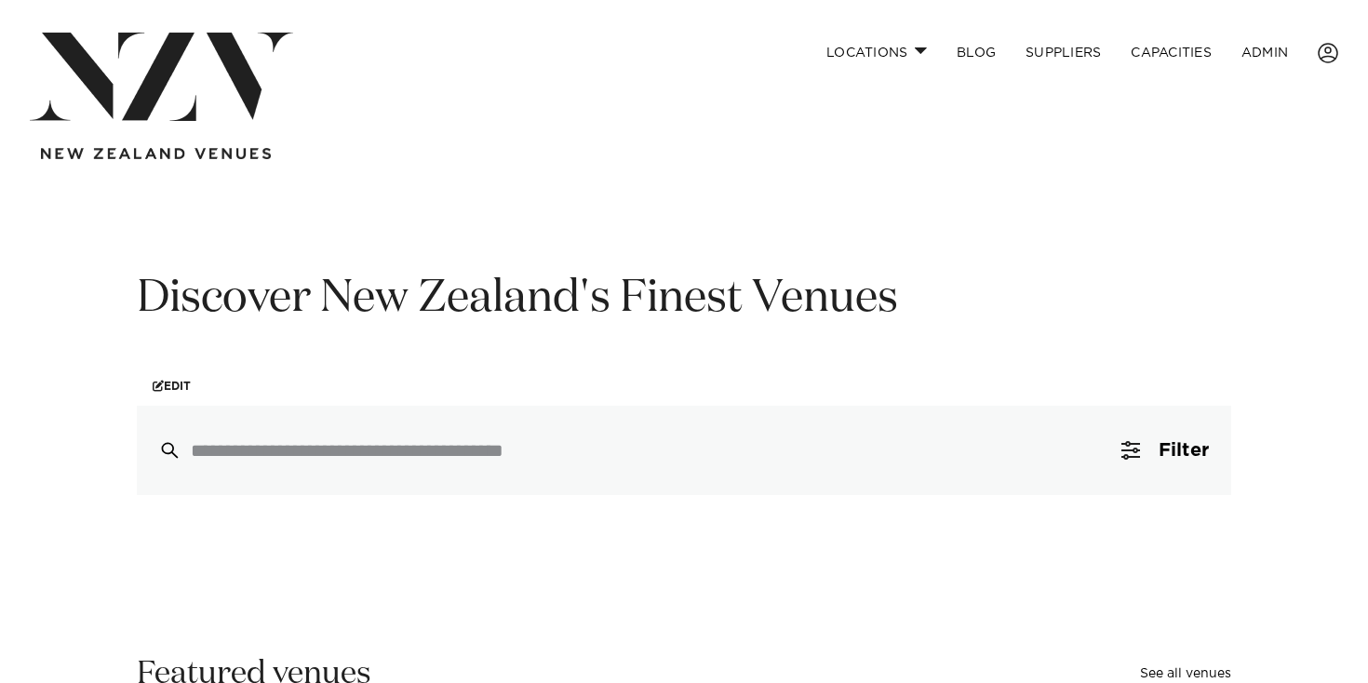  Describe the element at coordinates (1063, 52) in the screenshot. I see `a: SUPPLIERS` at that location.